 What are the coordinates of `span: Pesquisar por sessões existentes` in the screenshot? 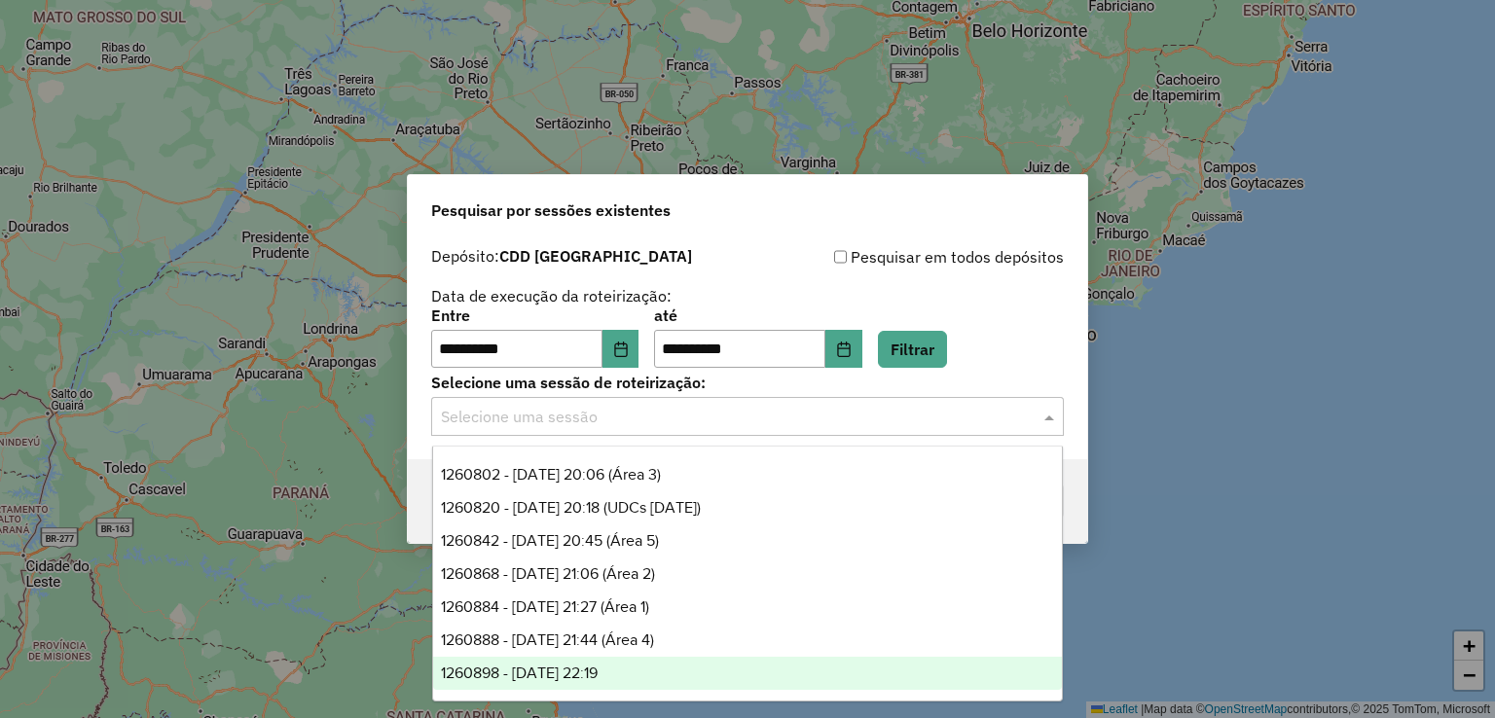 It's located at (551, 210).